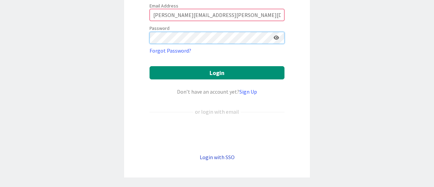 The width and height of the screenshot is (434, 187). Describe the element at coordinates (170, 51) in the screenshot. I see `a: Forgot Password?` at that location.